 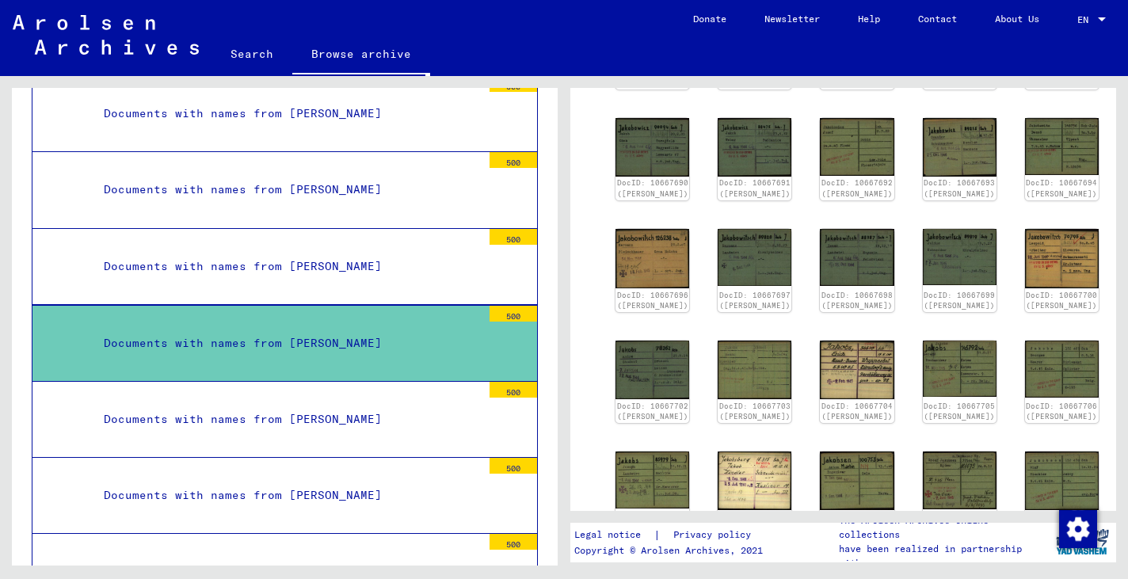 What do you see at coordinates (1086, 20) in the screenshot?
I see `span: EN` at bounding box center [1086, 20].